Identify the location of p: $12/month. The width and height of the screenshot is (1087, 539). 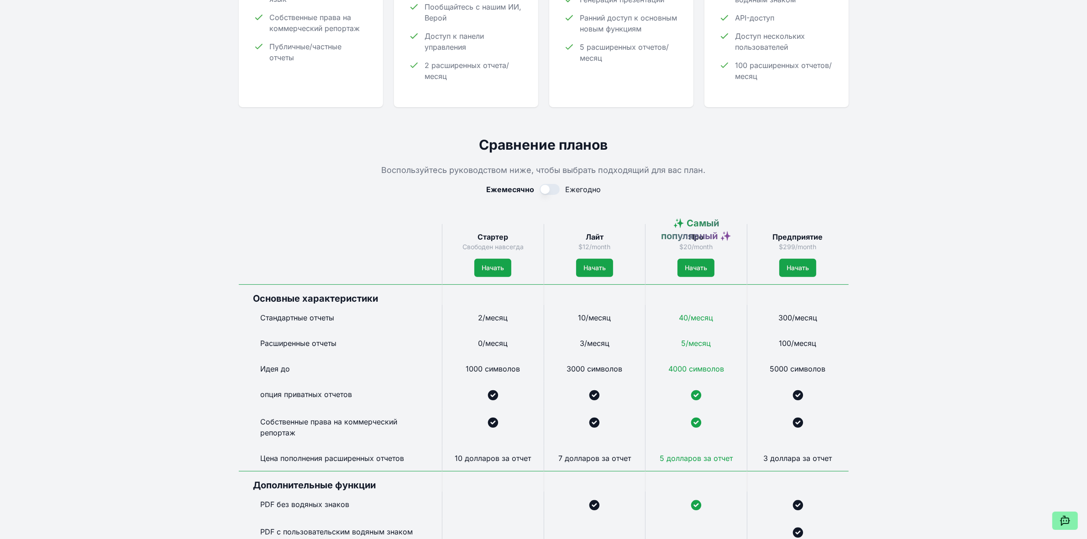
(595, 247).